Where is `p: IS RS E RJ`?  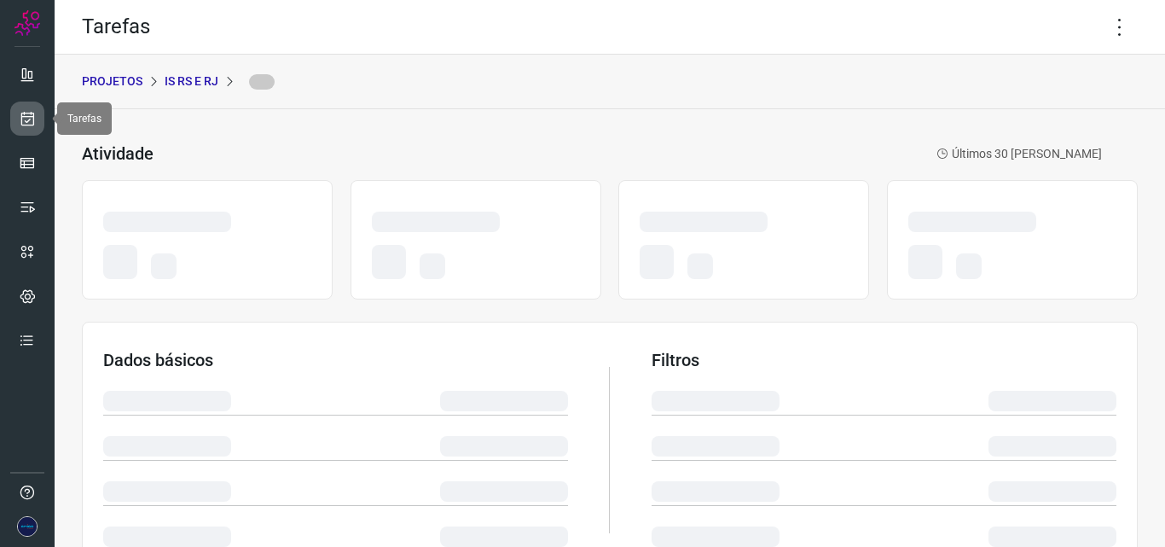
p: IS RS E RJ is located at coordinates (191, 81).